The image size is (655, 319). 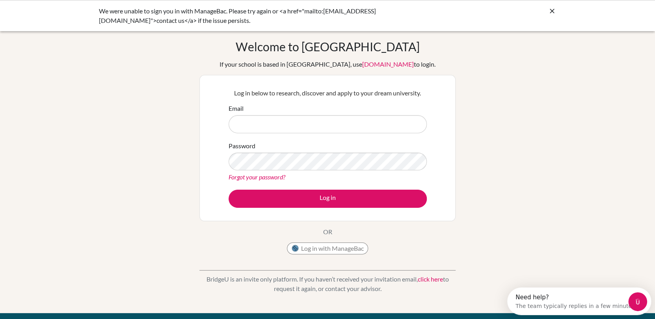 What do you see at coordinates (328, 232) in the screenshot?
I see `p: OR` at bounding box center [328, 232].